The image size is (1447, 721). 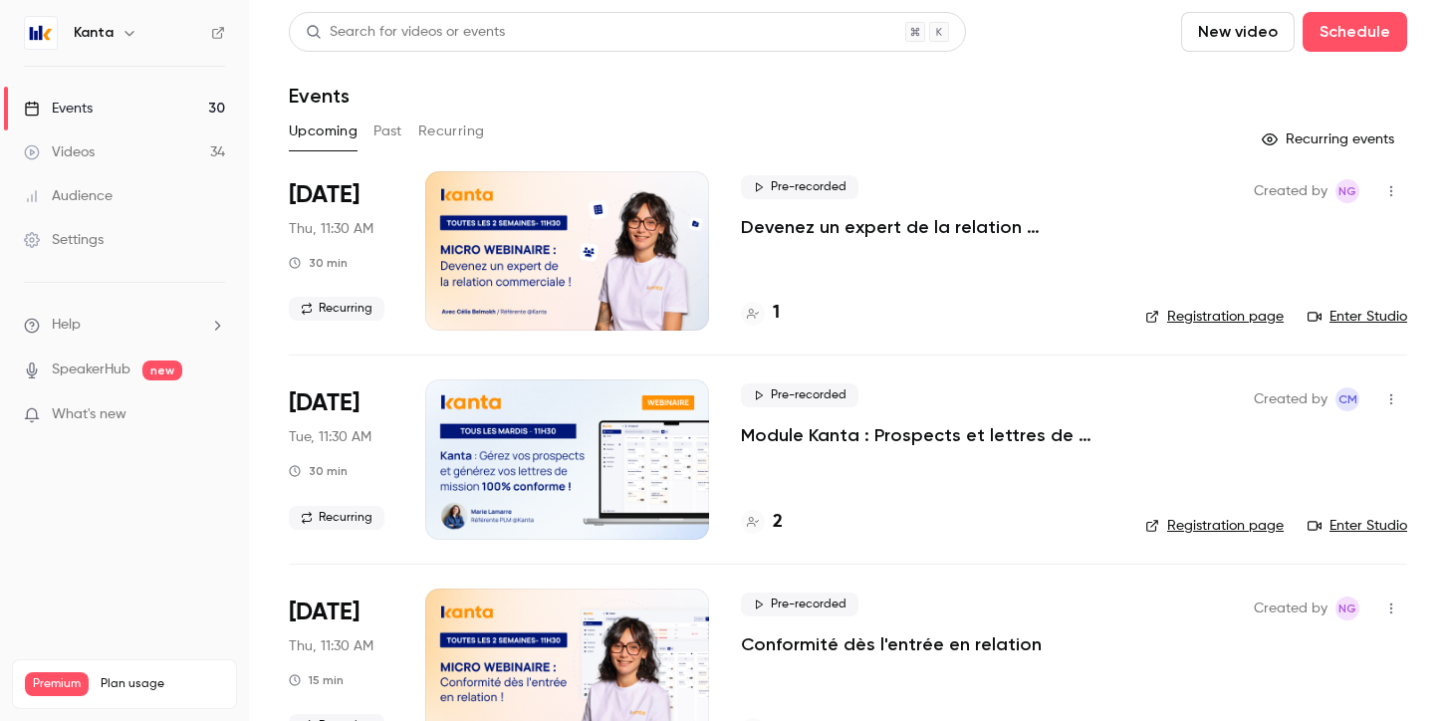 What do you see at coordinates (892, 644) in the screenshot?
I see `a: Conformité dès l'entrée en relation` at bounding box center [892, 644].